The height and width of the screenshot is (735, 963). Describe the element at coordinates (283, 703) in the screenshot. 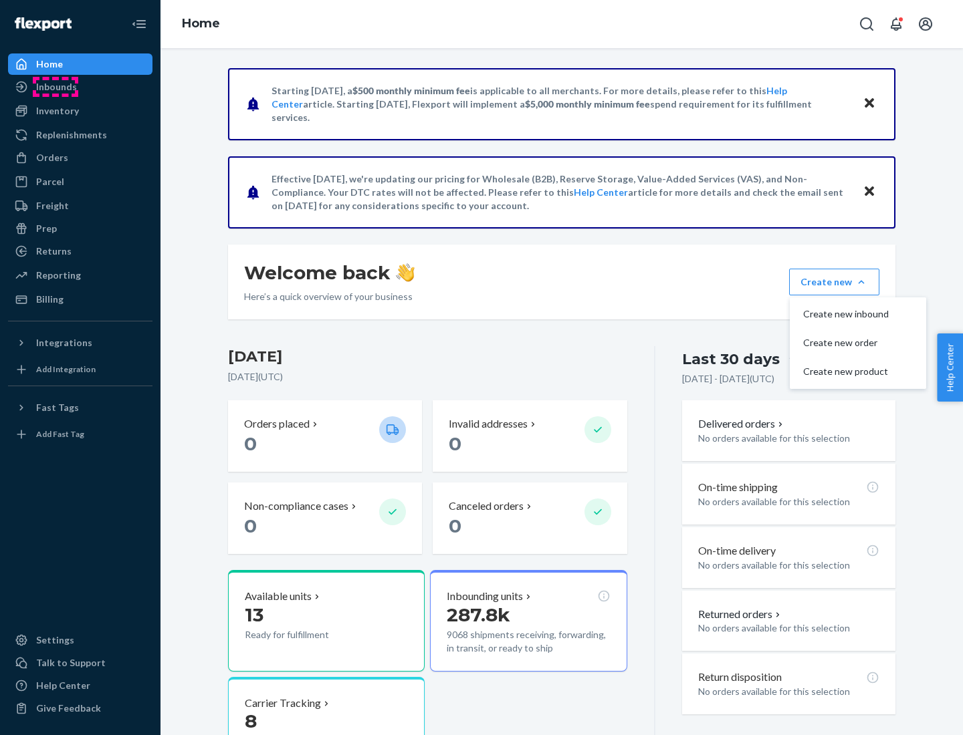

I see `p: Carrier Tracking` at that location.